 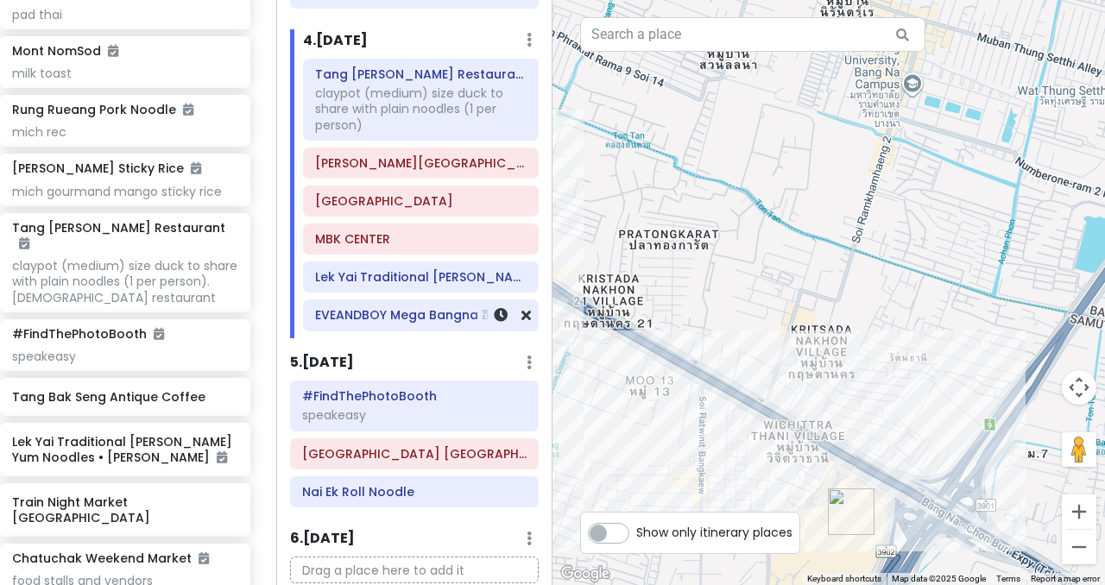 What do you see at coordinates (420, 277) in the screenshot?
I see `h6: Lek Yai Traditional Tom Yum Noodles • Sam Yan` at bounding box center [420, 277].